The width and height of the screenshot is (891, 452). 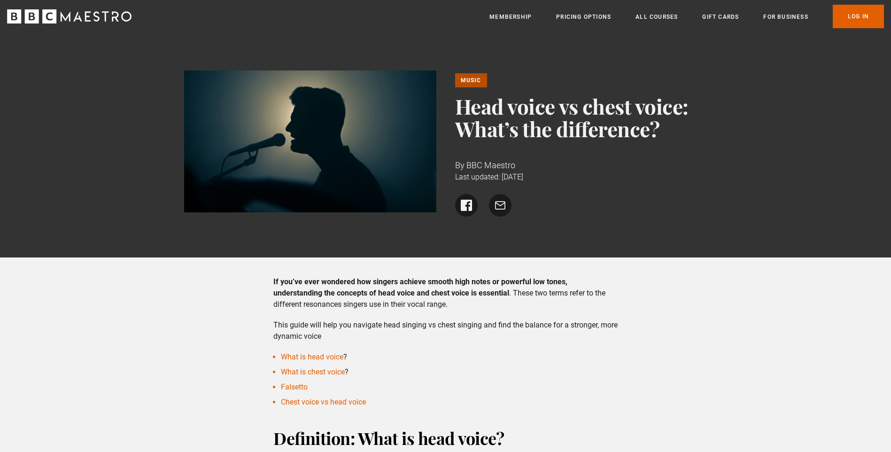 I want to click on a: BBC Maestro, so click(x=69, y=16).